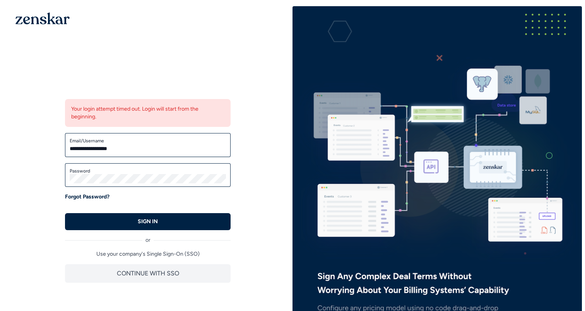 Image resolution: width=585 pixels, height=311 pixels. What do you see at coordinates (148, 113) in the screenshot?
I see `div: Your login attempt timed out. Login will start from the beginning.` at bounding box center [148, 113].